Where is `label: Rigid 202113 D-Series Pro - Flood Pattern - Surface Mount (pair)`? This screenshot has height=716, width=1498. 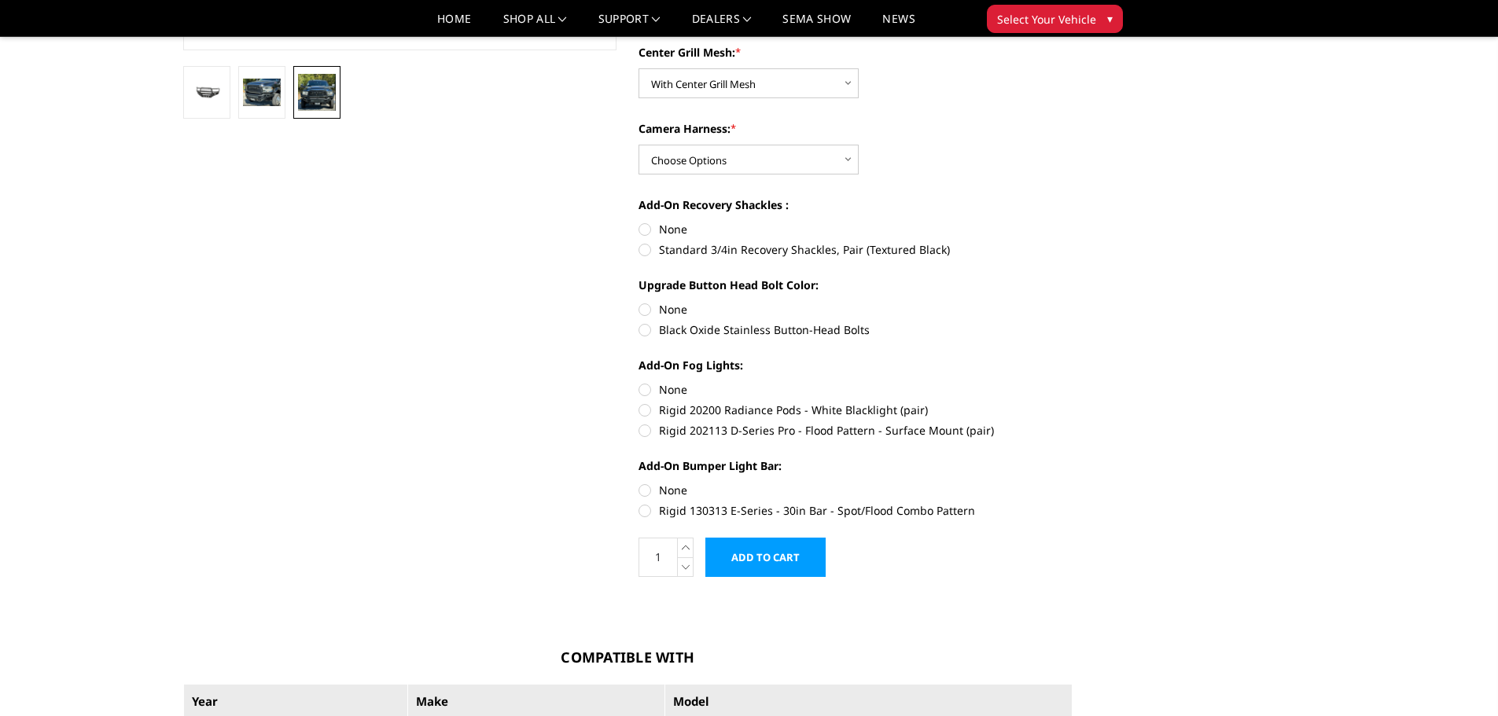
label: Rigid 202113 D-Series Pro - Flood Pattern - Surface Mount (pair) is located at coordinates (855, 430).